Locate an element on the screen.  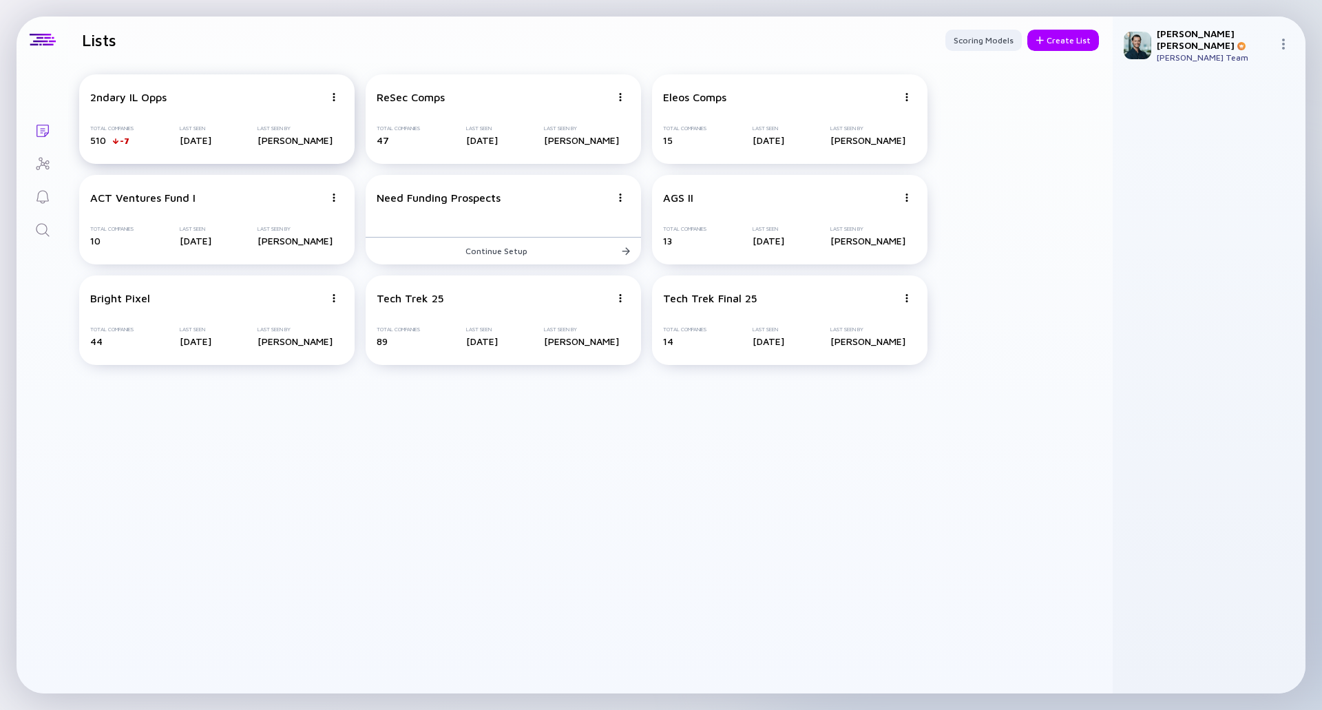
span: 510 is located at coordinates (98, 140).